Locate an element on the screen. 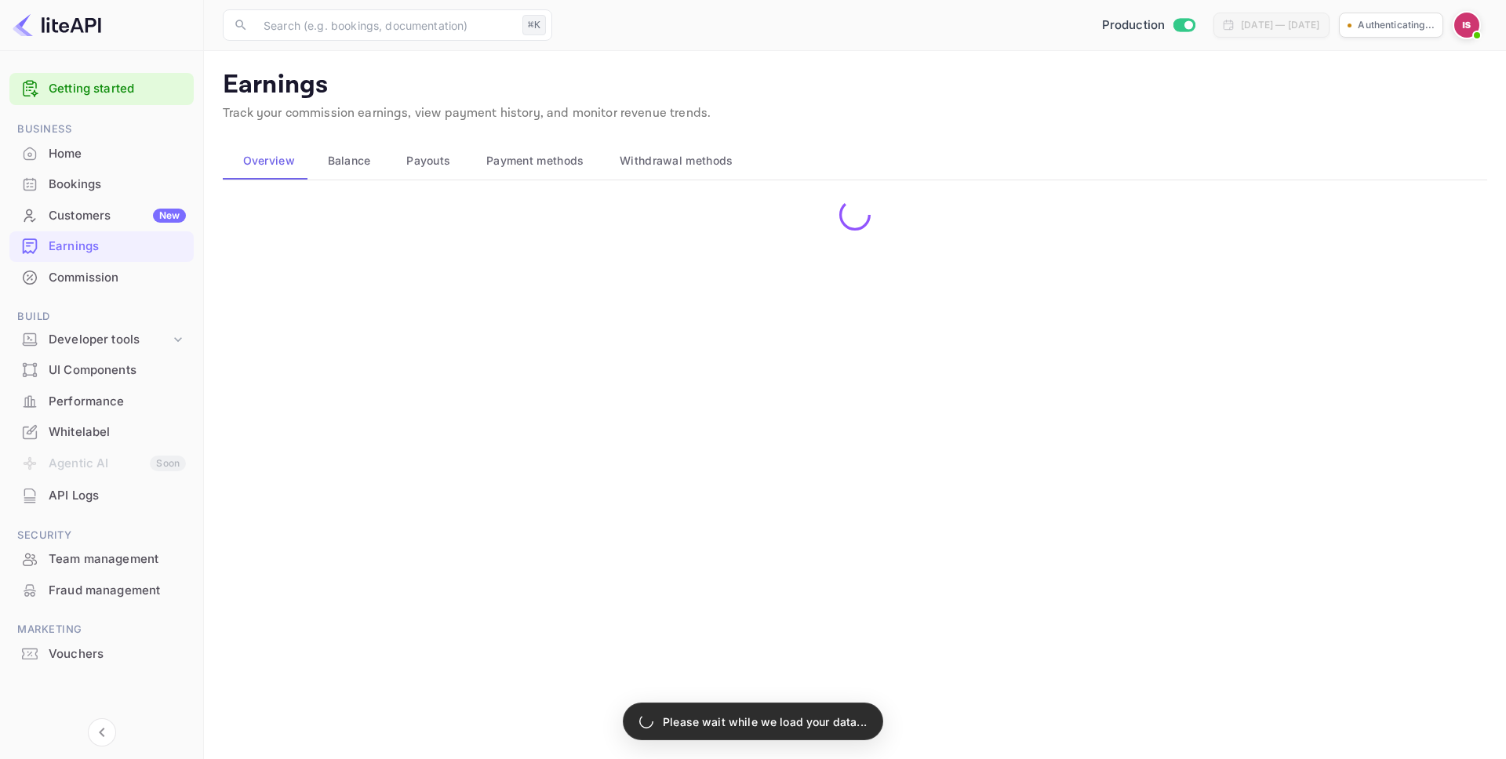 The width and height of the screenshot is (1506, 759). a: Team management is located at coordinates (101, 559).